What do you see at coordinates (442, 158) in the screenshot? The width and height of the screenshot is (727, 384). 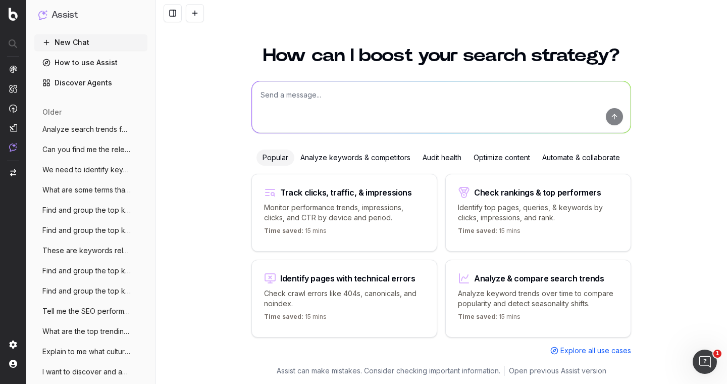 I see `div: Audit health` at bounding box center [442, 158].